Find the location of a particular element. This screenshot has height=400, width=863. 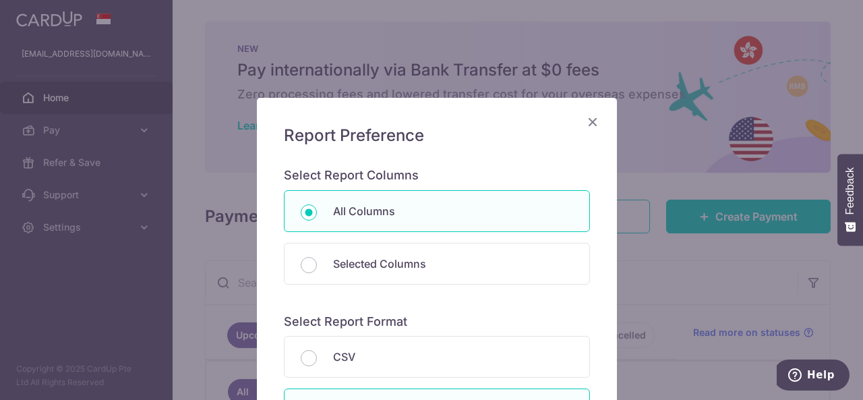

span: Feedback is located at coordinates (851, 191).